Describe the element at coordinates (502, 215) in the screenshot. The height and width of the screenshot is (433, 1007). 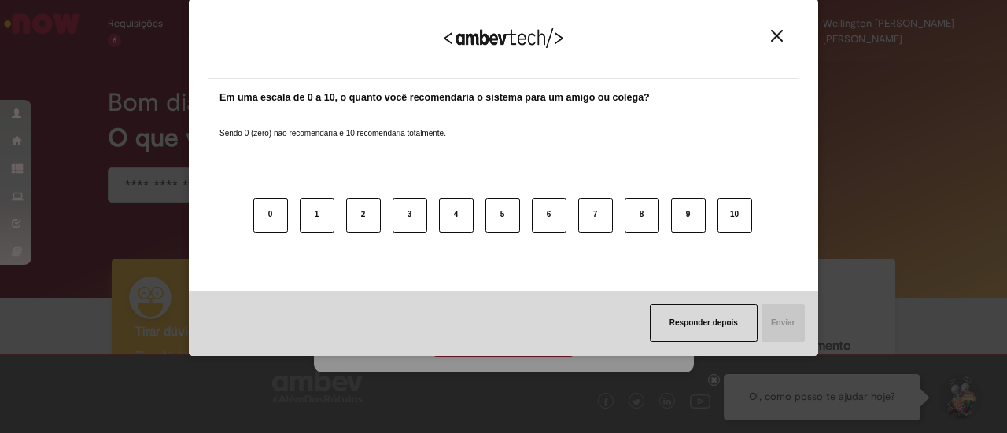
I see `button: 5` at that location.